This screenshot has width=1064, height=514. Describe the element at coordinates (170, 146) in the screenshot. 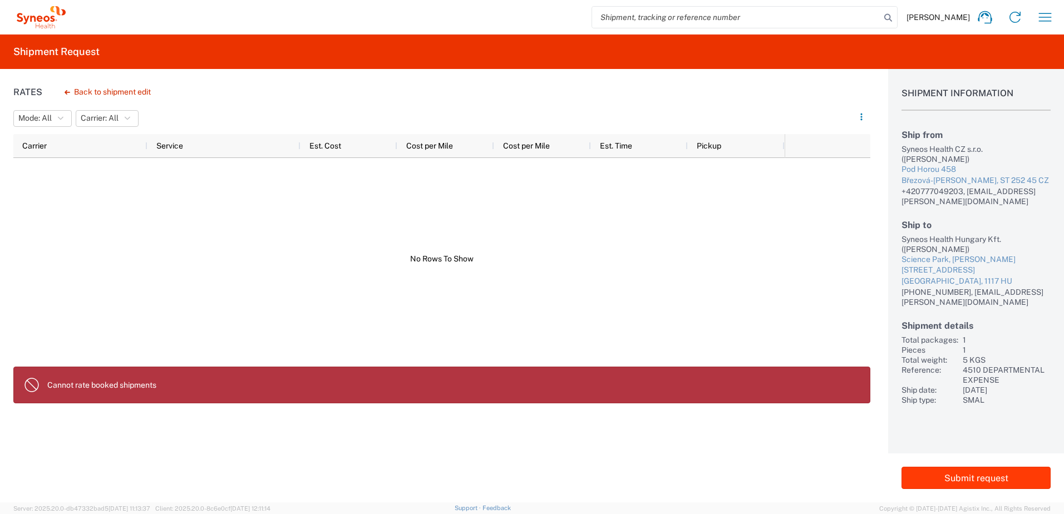

I see `span: Service` at that location.